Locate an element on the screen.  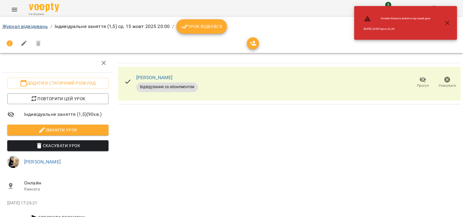
span: Скасувати Урок is located at coordinates (58, 146).